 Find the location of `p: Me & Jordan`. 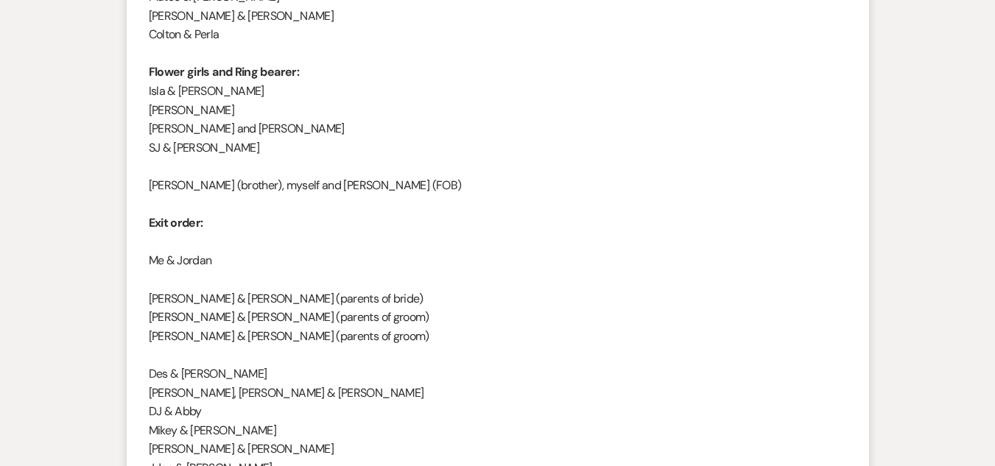

p: Me & Jordan is located at coordinates (498, 261).